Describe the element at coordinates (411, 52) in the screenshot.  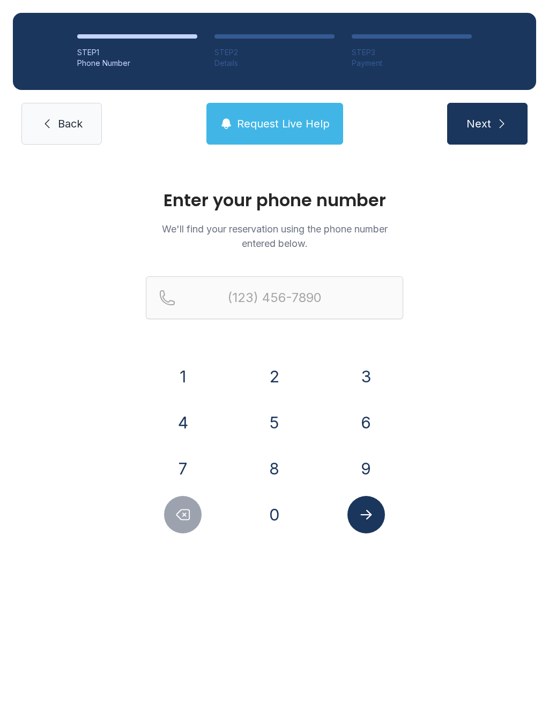
I see `div: STEP 3` at that location.